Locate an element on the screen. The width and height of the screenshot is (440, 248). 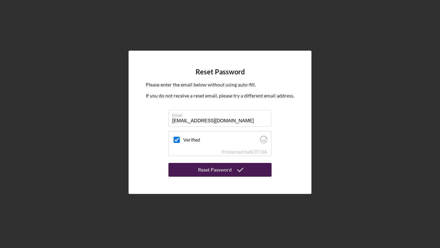
p: Please enter the email below without using auto-fill. is located at coordinates (220, 85).